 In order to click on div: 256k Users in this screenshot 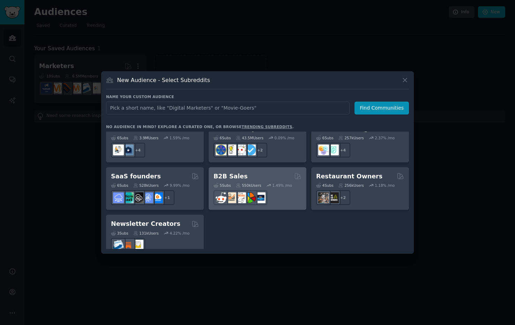, I will do `click(351, 185)`.